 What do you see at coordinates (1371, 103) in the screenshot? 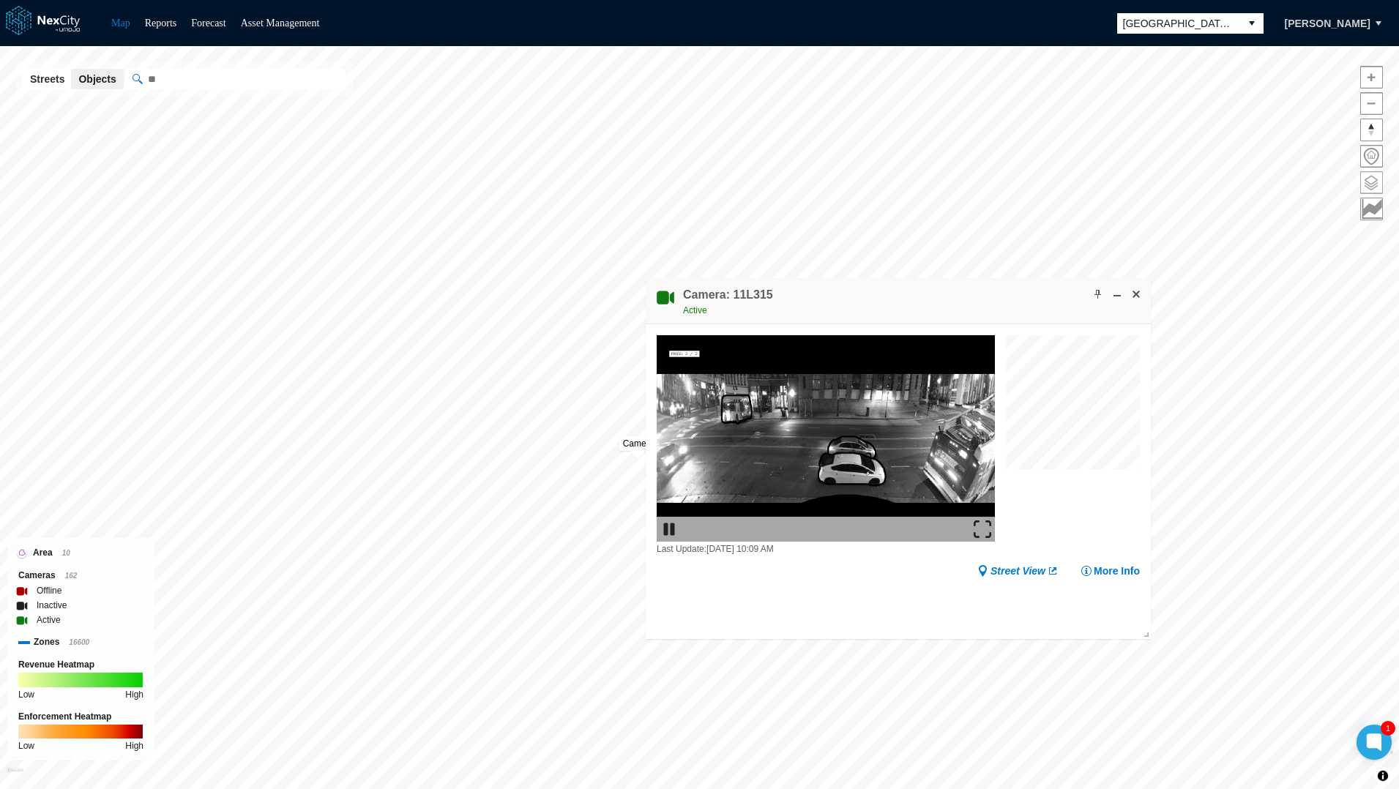
I see `span: Zoom out` at bounding box center [1371, 103].